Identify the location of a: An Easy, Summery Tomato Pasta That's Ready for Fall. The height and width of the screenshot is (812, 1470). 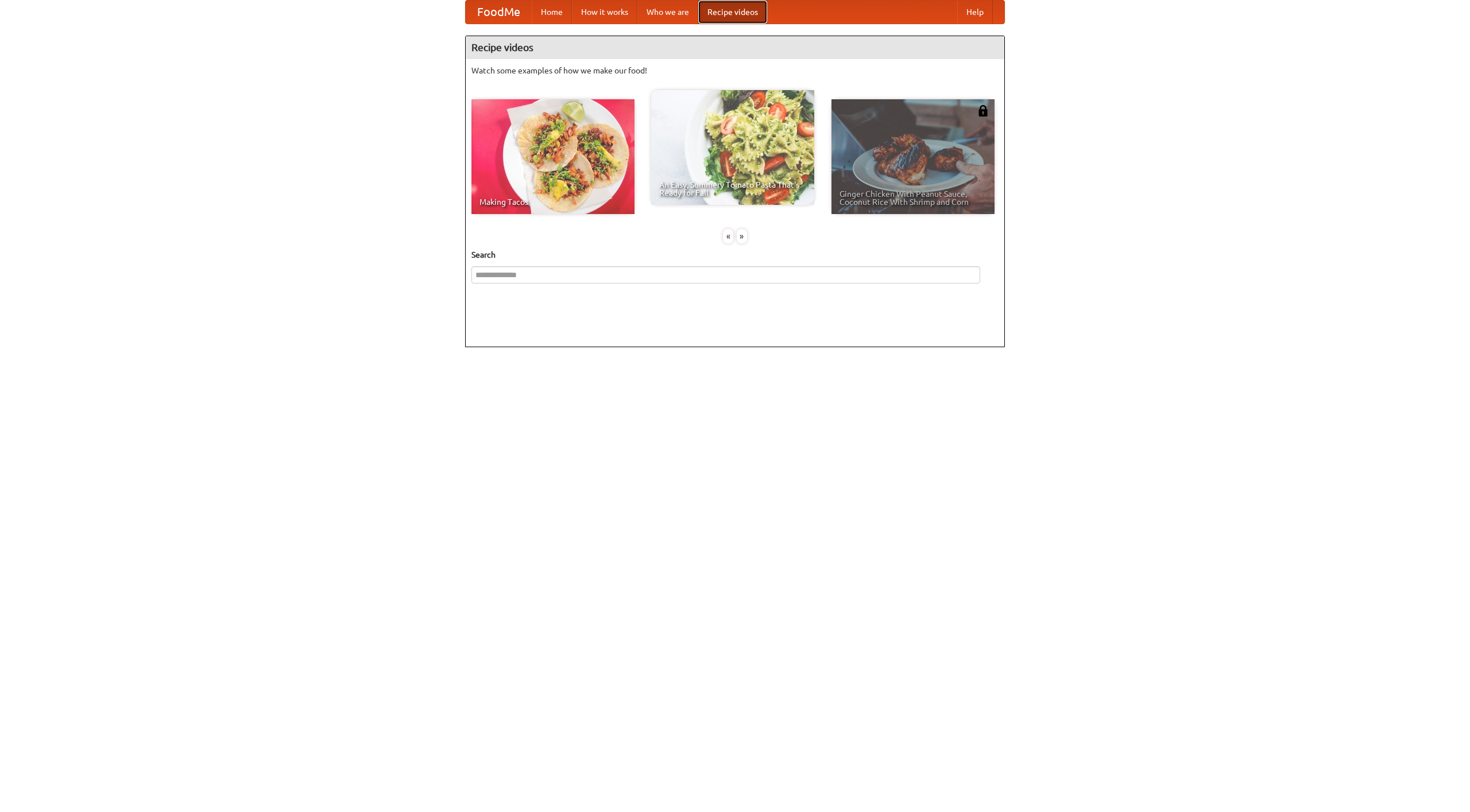
(732, 147).